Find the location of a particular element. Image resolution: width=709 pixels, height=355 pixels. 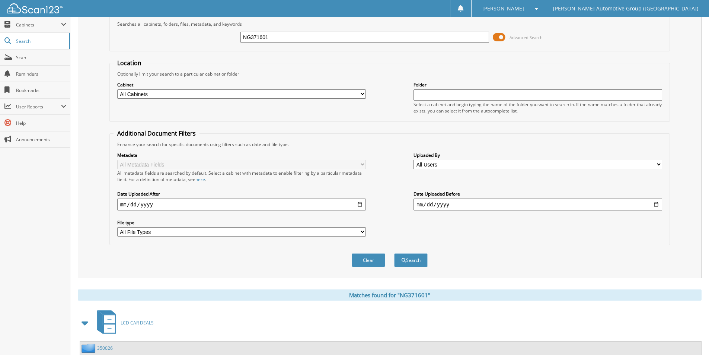

button: Search is located at coordinates (411, 260).